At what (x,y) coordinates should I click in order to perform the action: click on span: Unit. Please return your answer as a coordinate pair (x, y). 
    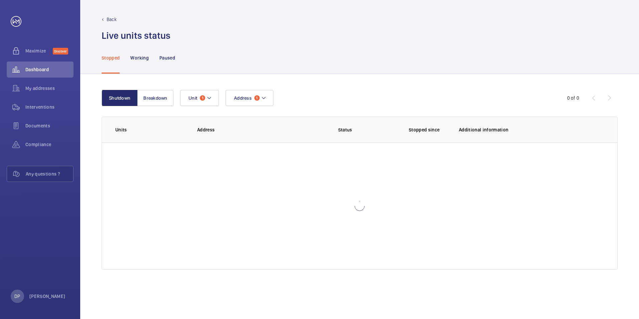
    Looking at the image, I should click on (193, 98).